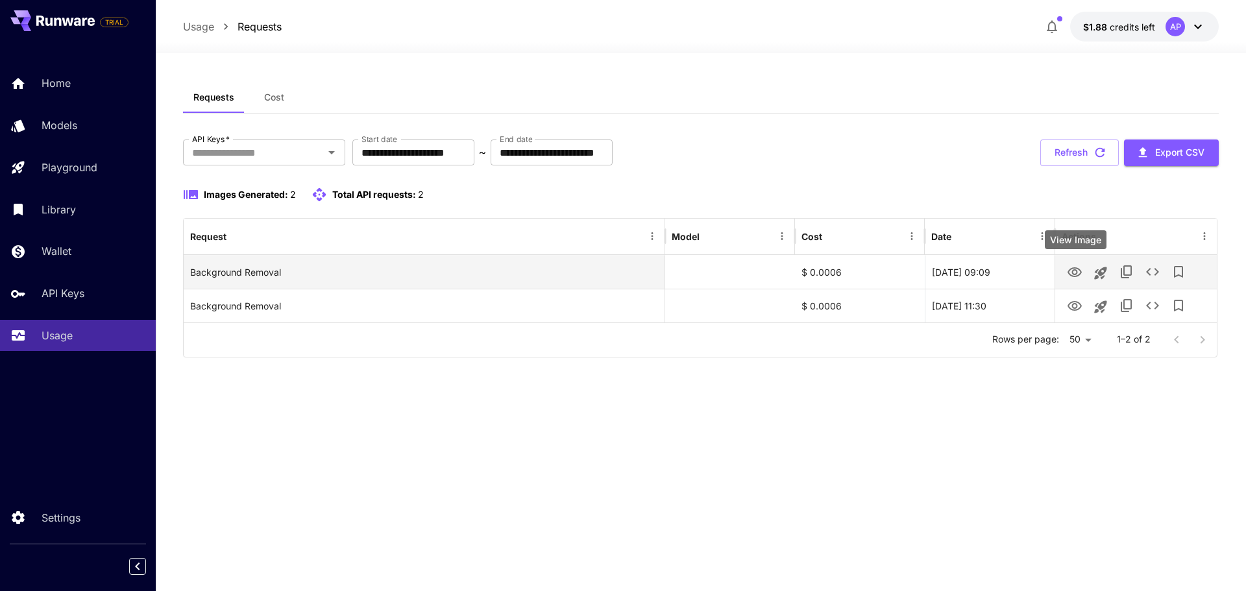  What do you see at coordinates (260, 27) in the screenshot?
I see `a: Requests` at bounding box center [260, 27].